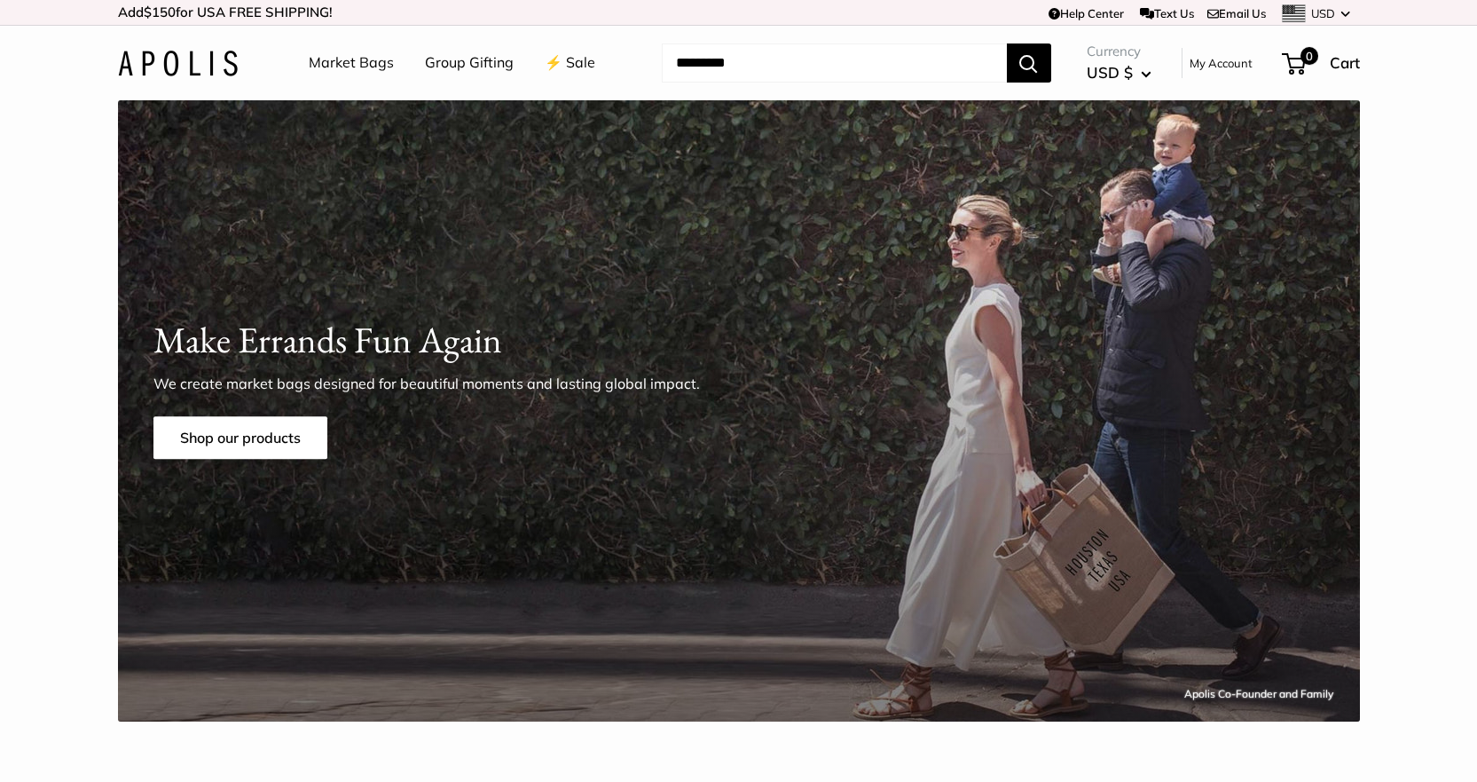  What do you see at coordinates (160, 12) in the screenshot?
I see `span: $150` at bounding box center [160, 12].